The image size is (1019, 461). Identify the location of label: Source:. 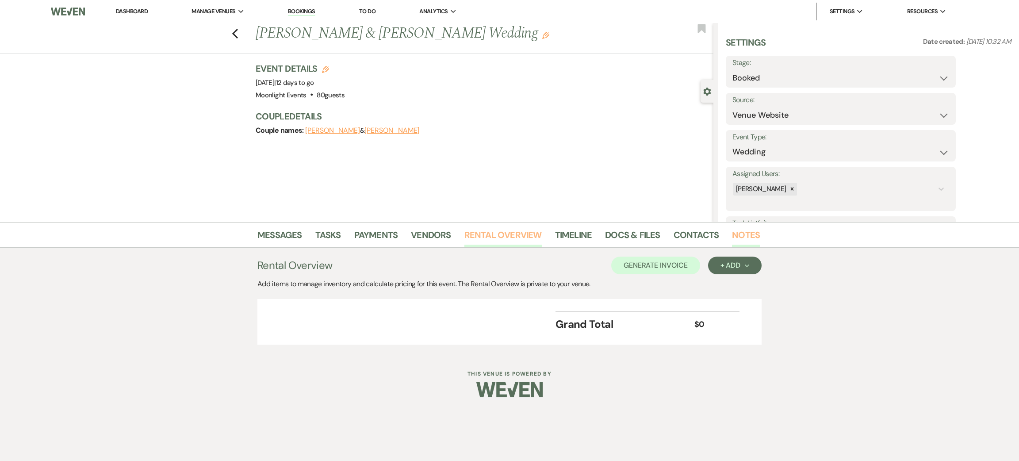
(841, 100).